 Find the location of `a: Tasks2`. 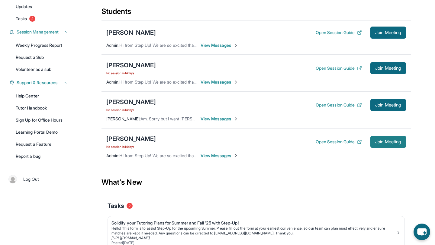

a: Tasks2 is located at coordinates (42, 19).